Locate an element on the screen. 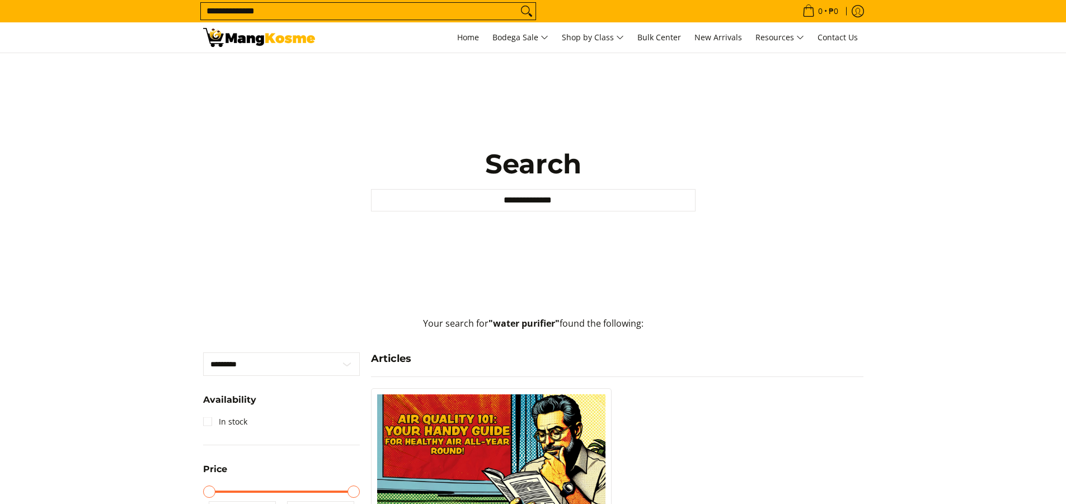 The image size is (1066, 504). span: Resources is located at coordinates (780, 38).